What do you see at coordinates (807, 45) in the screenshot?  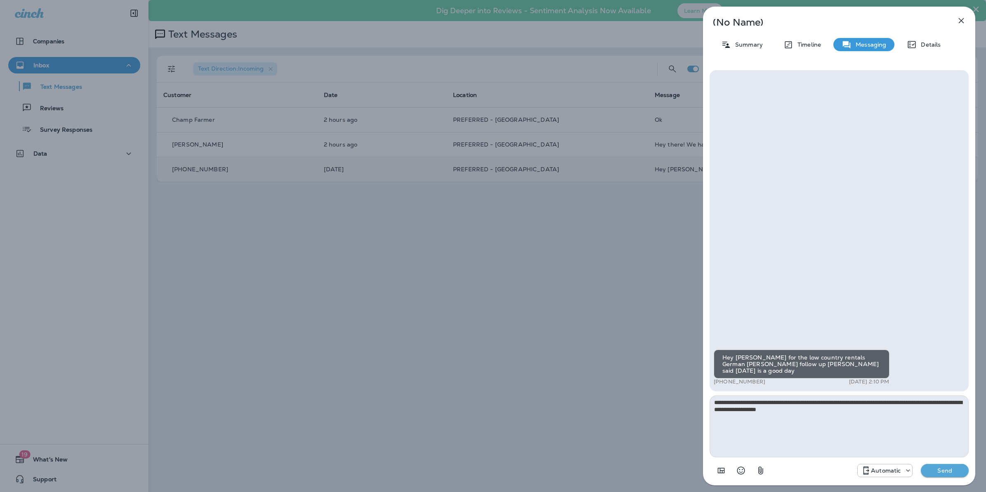 I see `p: Timeline` at bounding box center [807, 45].